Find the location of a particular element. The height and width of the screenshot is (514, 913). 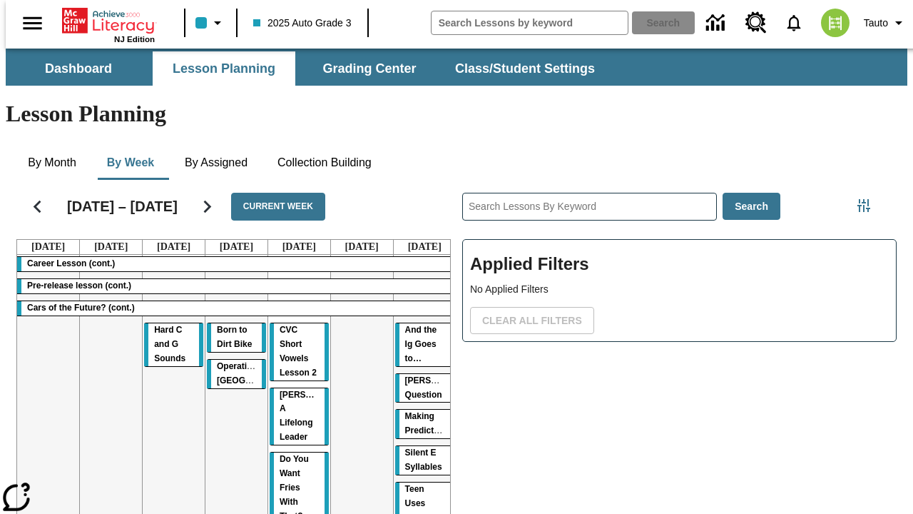

button: Class/Student Settings is located at coordinates (525, 69).